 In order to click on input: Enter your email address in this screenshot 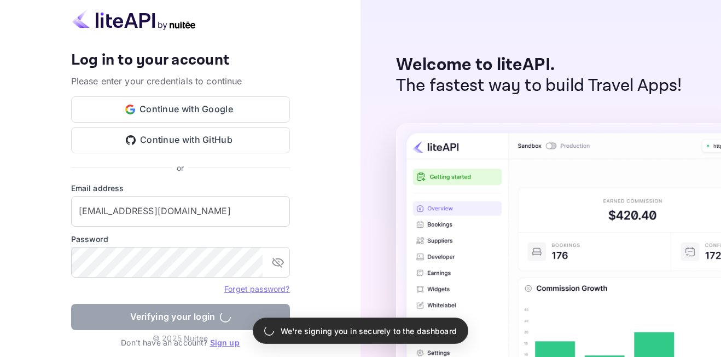, I will do `click(181, 211)`.